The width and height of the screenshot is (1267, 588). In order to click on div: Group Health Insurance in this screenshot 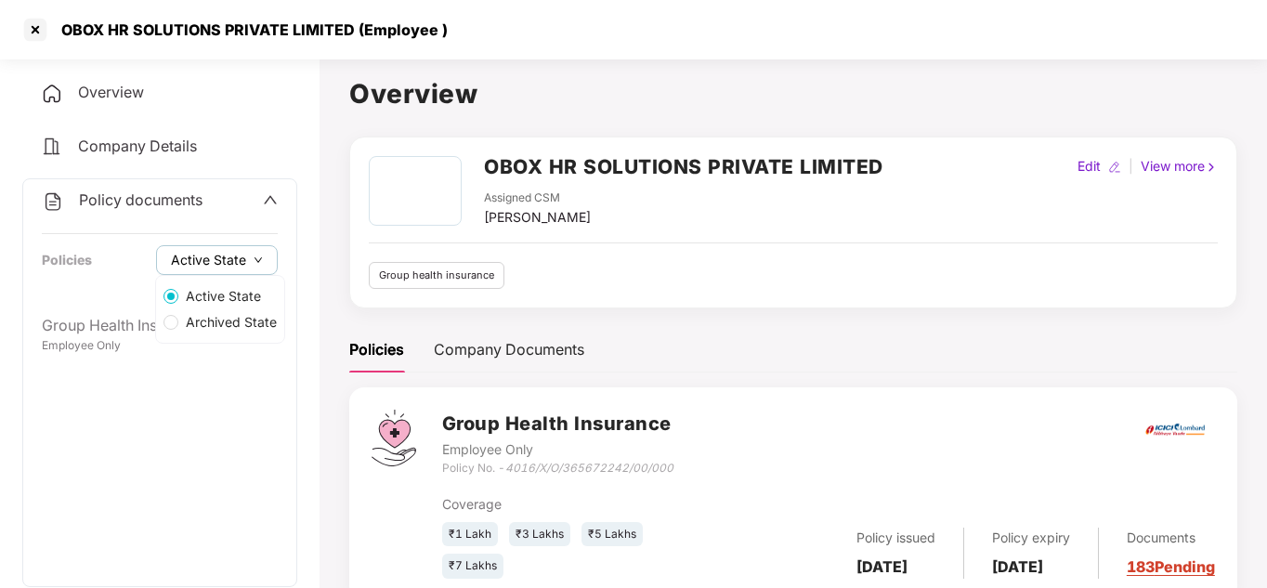, I will do `click(160, 325)`.